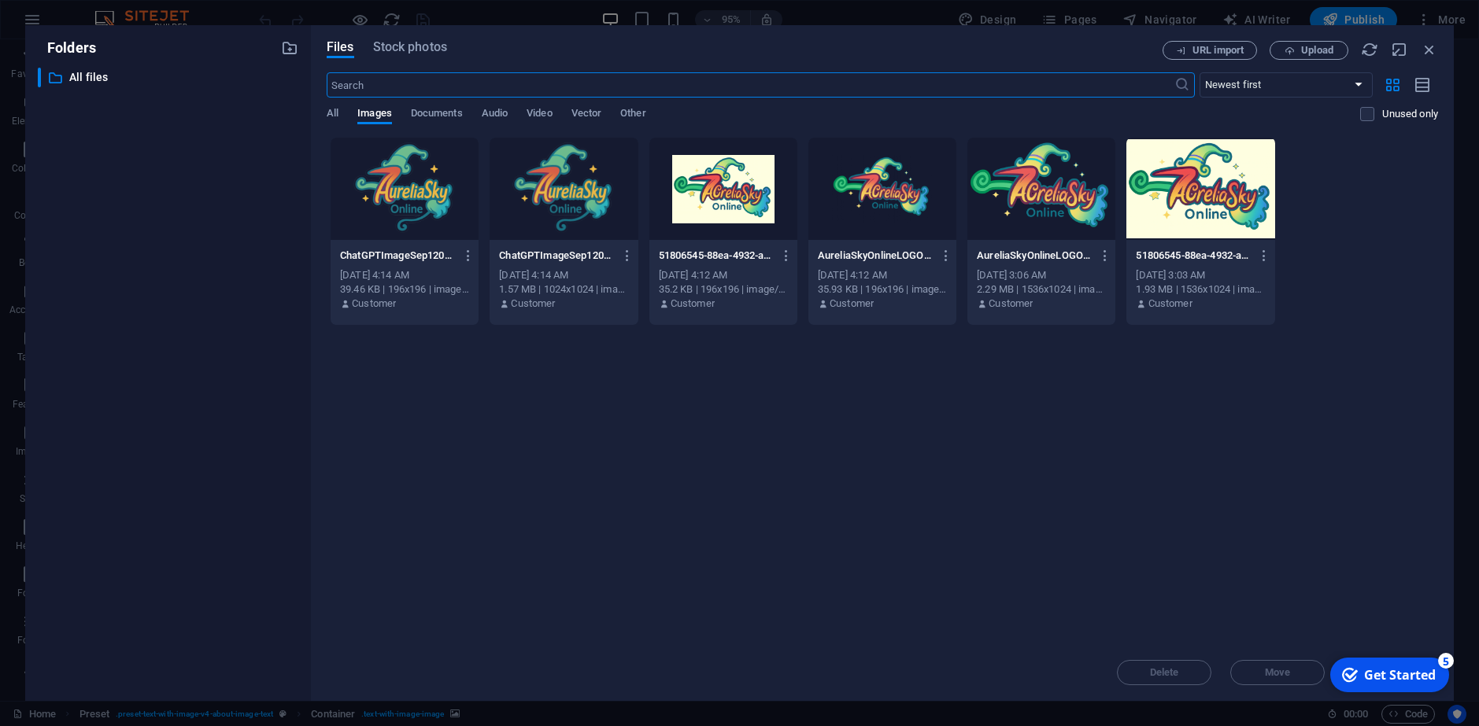  Describe the element at coordinates (1193, 256) in the screenshot. I see `p: 51806545-88ea-4932-a6a3-23b5d0c26197-sayUFiAY3uBZH8Fwb-ylpw.png` at that location.